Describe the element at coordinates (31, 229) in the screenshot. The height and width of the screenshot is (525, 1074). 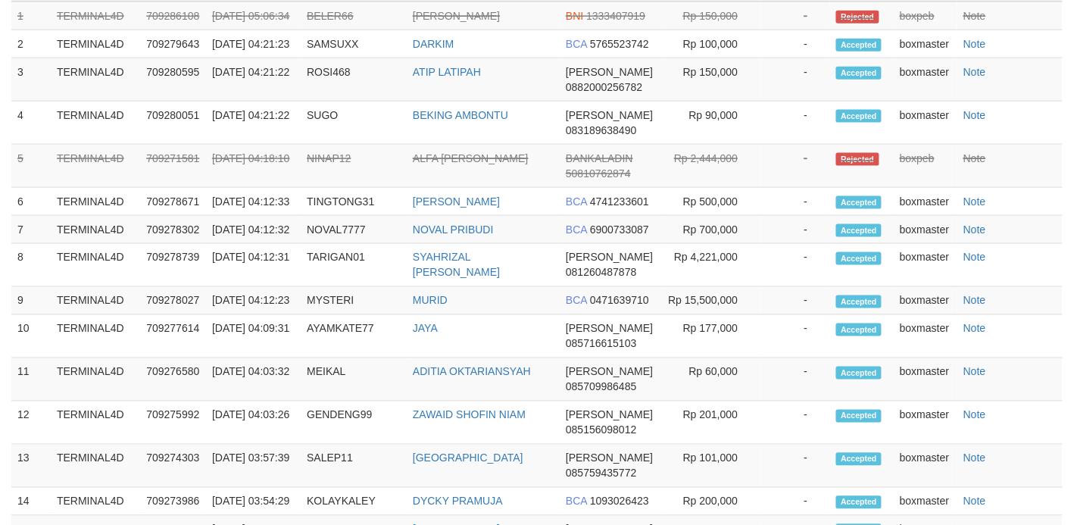
I see `td: 7` at that location.